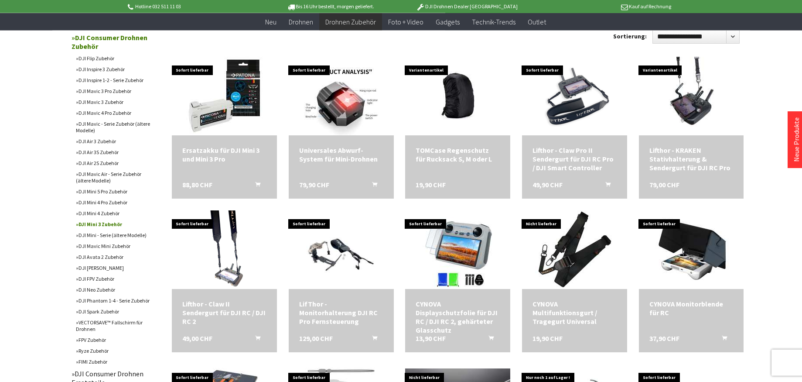  What do you see at coordinates (341, 312) in the screenshot?
I see `a: LifThor - Monitorhalterung DJI RC Pro Fernsteuerung 129,00 CHF In den Warenkorb` at bounding box center [341, 312].